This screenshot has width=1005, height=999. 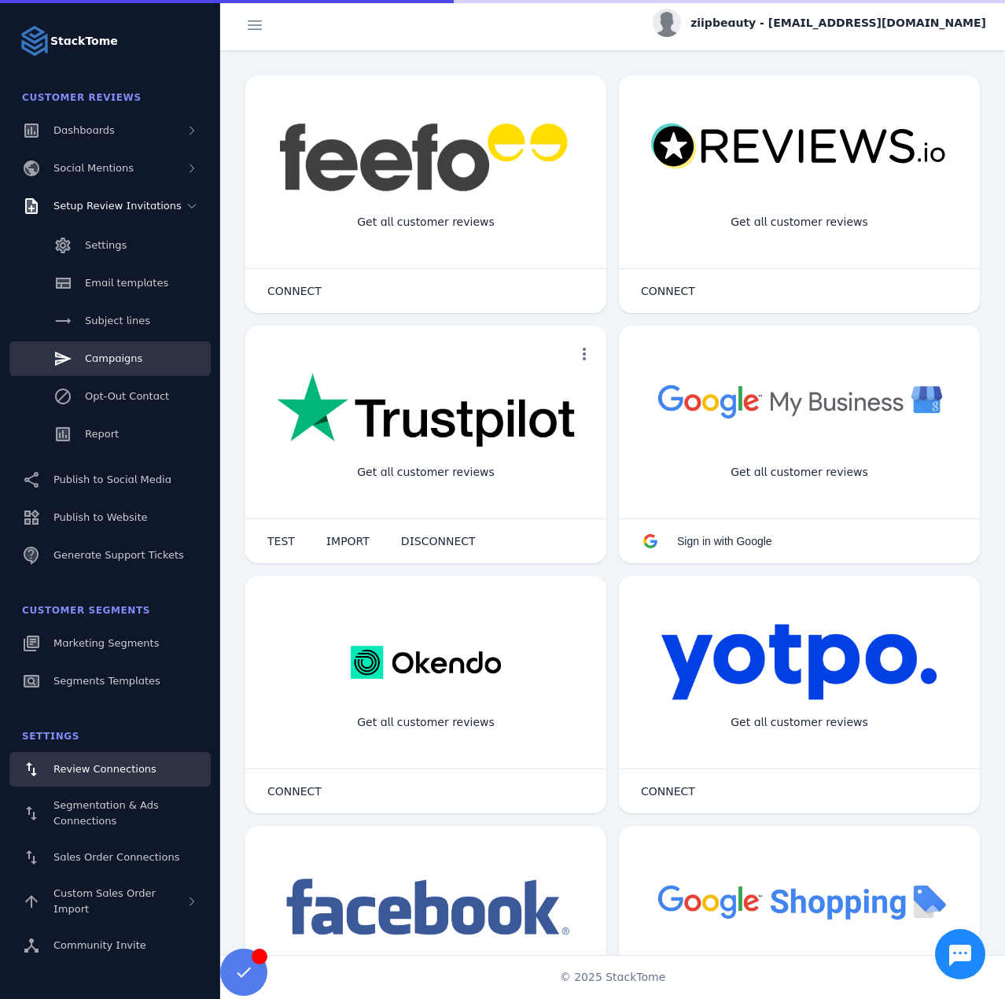 I want to click on a: Sales Order Connections, so click(x=110, y=857).